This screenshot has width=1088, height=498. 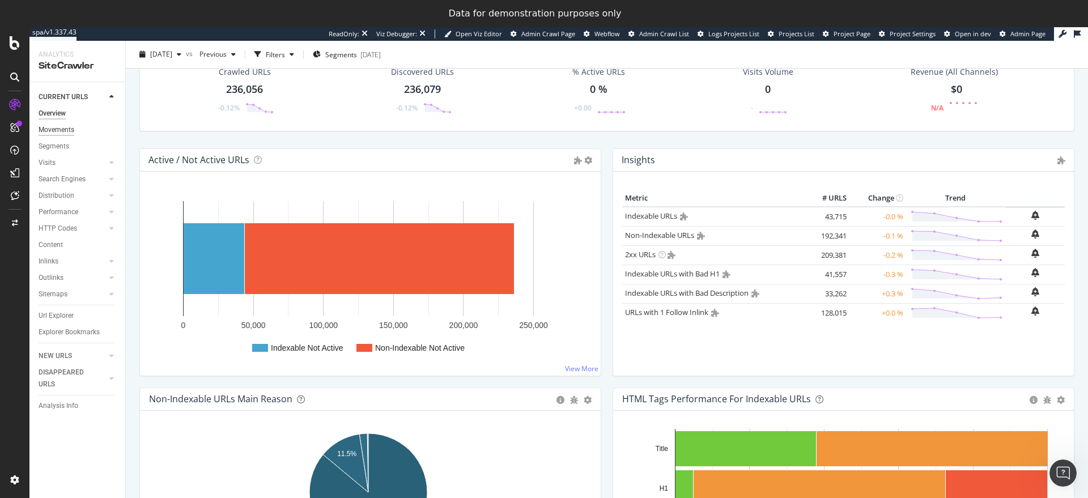 What do you see at coordinates (827, 236) in the screenshot?
I see `td: 192,341` at bounding box center [827, 236].